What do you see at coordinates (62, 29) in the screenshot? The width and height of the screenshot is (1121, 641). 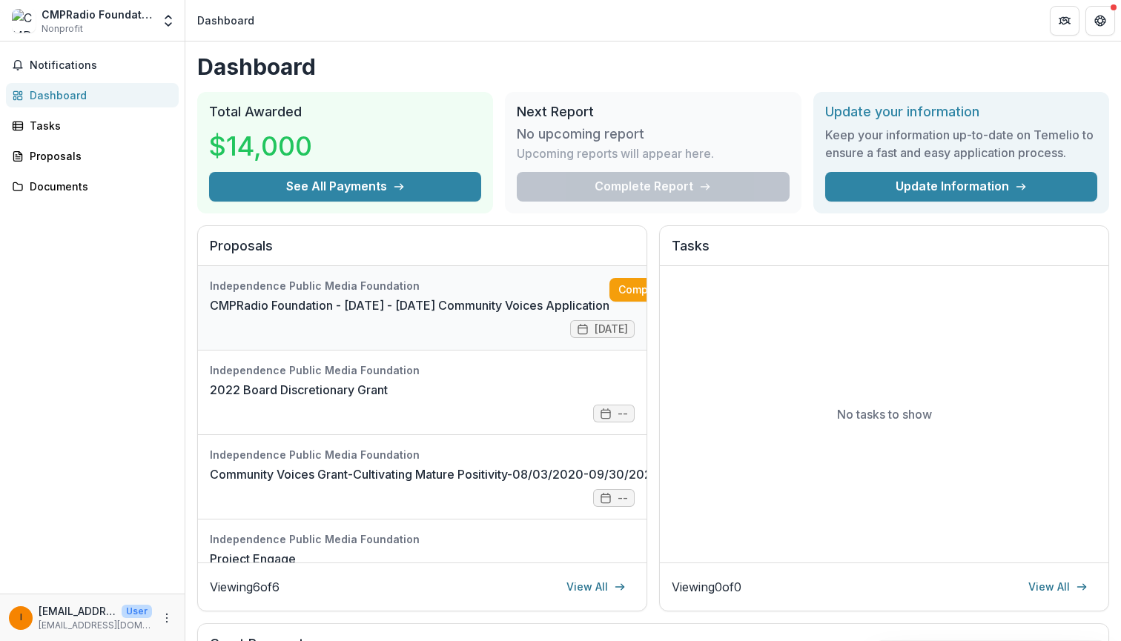 I see `span: Nonprofit` at bounding box center [62, 29].